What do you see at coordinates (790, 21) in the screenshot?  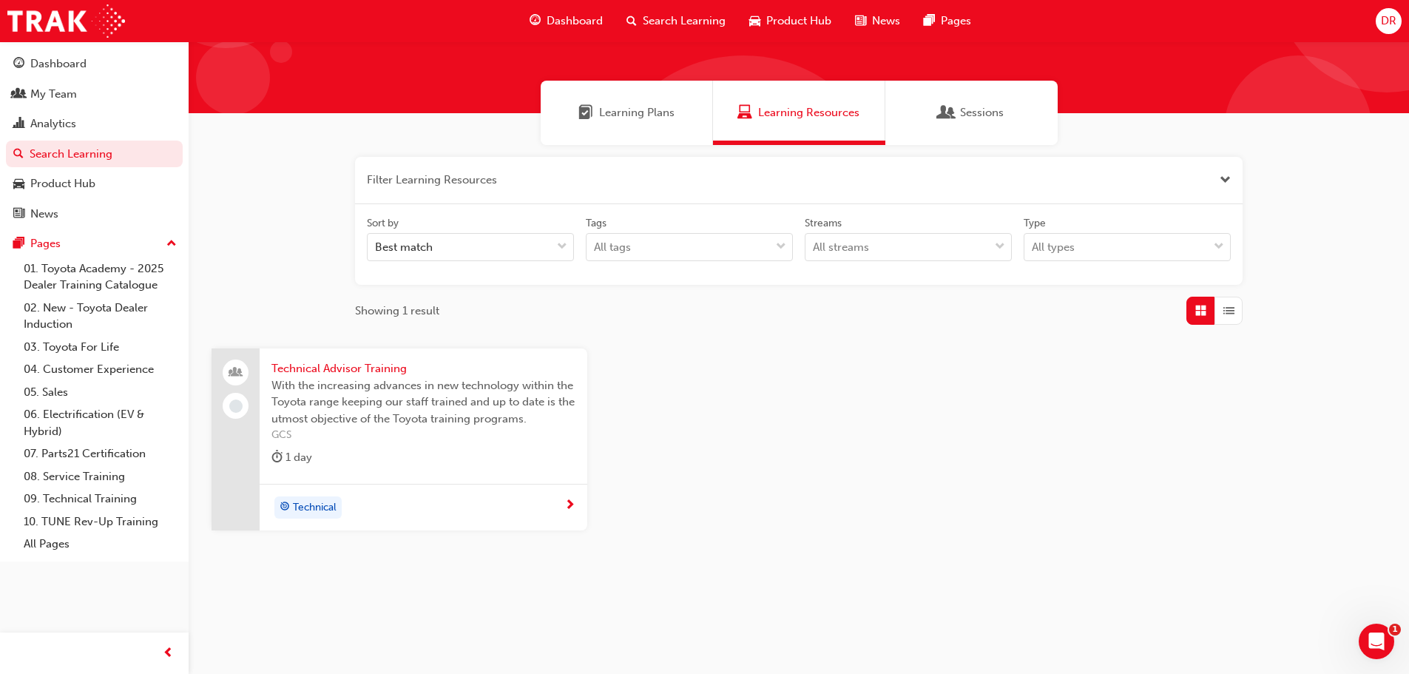 I see `a: car-iconProduct Hub` at bounding box center [790, 21].